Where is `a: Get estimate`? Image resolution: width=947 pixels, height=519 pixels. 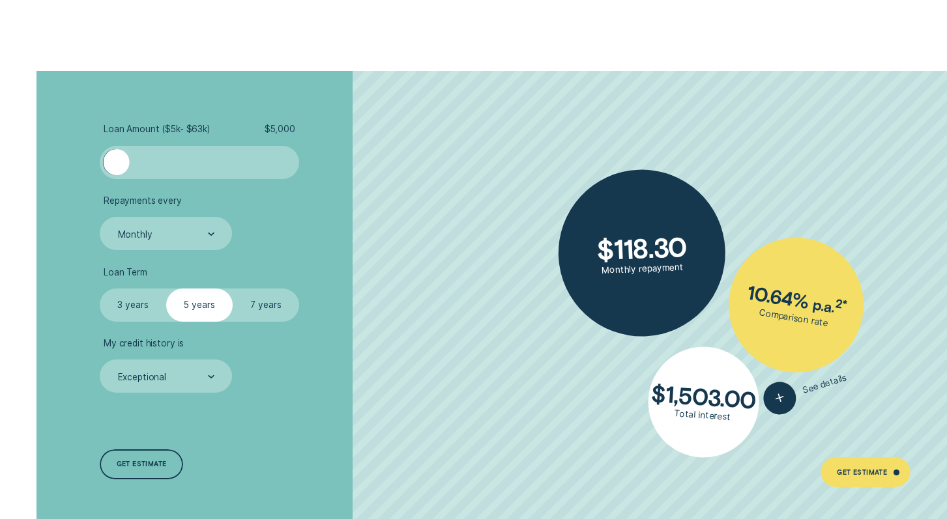
a: Get estimate is located at coordinates (141, 465).